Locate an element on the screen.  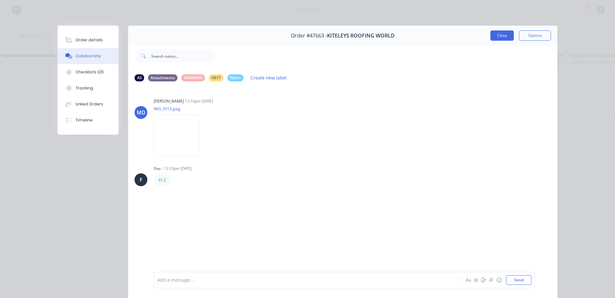
button: Tracking is located at coordinates (88, 88).